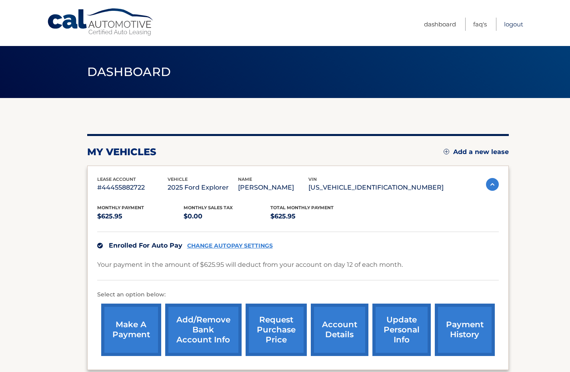 The height and width of the screenshot is (372, 570). I want to click on span: Dashboard, so click(129, 72).